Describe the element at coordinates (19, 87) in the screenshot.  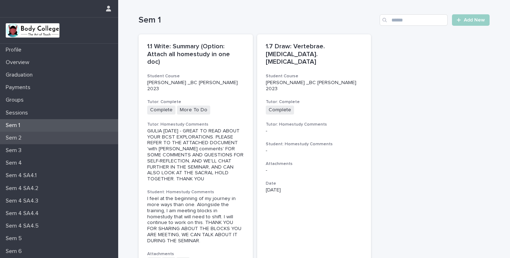
I see `p: Payments` at that location.